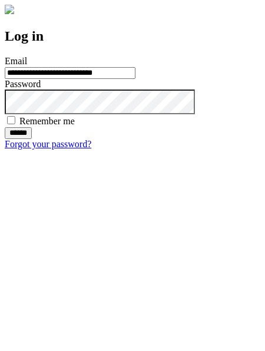 This screenshot has height=351, width=265. I want to click on label: Remember me, so click(47, 121).